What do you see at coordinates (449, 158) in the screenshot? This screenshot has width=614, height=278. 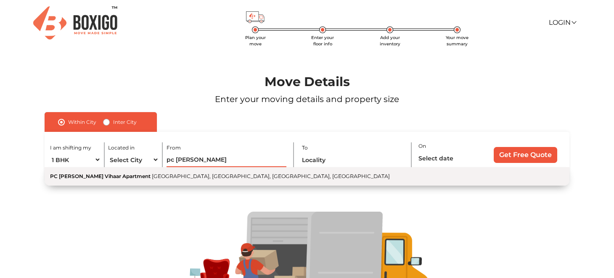 I see `input: Select date` at bounding box center [449, 158].